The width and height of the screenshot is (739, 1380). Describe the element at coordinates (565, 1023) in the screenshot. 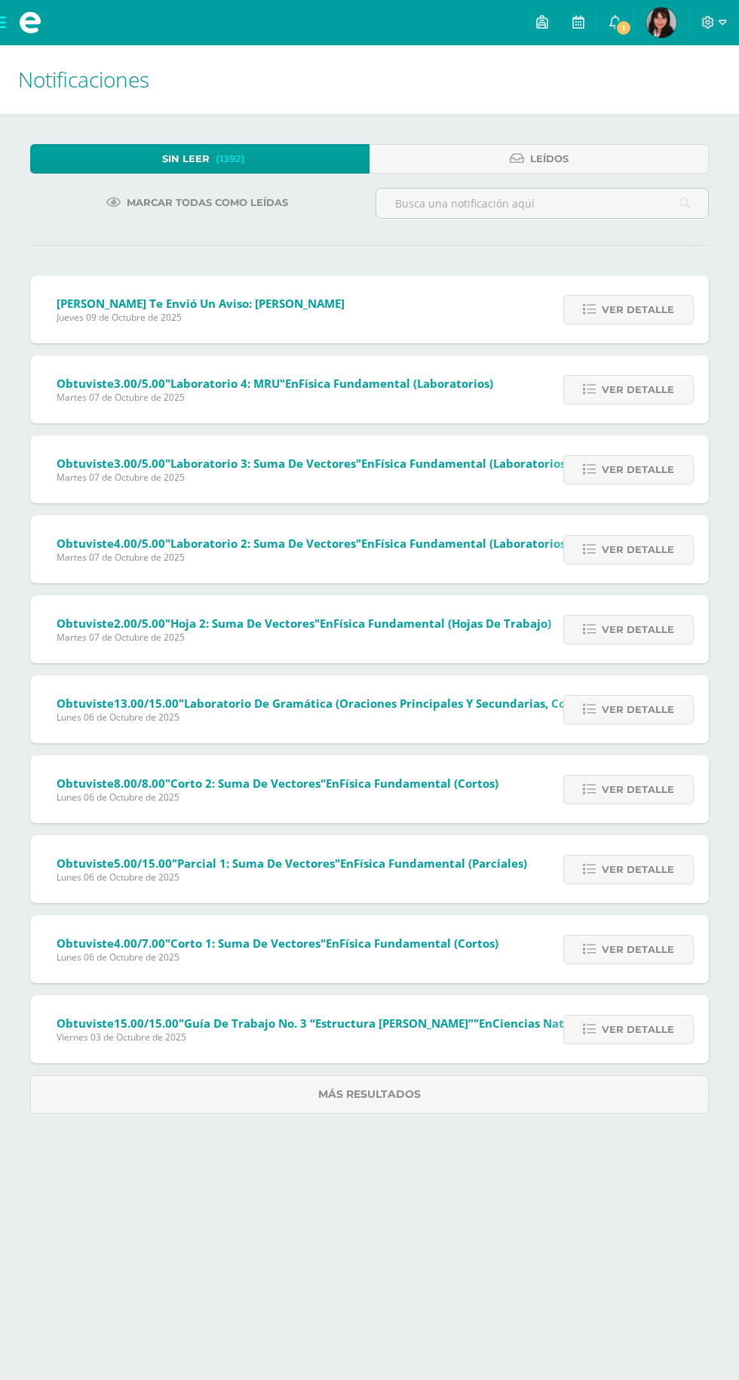

I see `span: Ciencias Naturales (Zona)` at that location.